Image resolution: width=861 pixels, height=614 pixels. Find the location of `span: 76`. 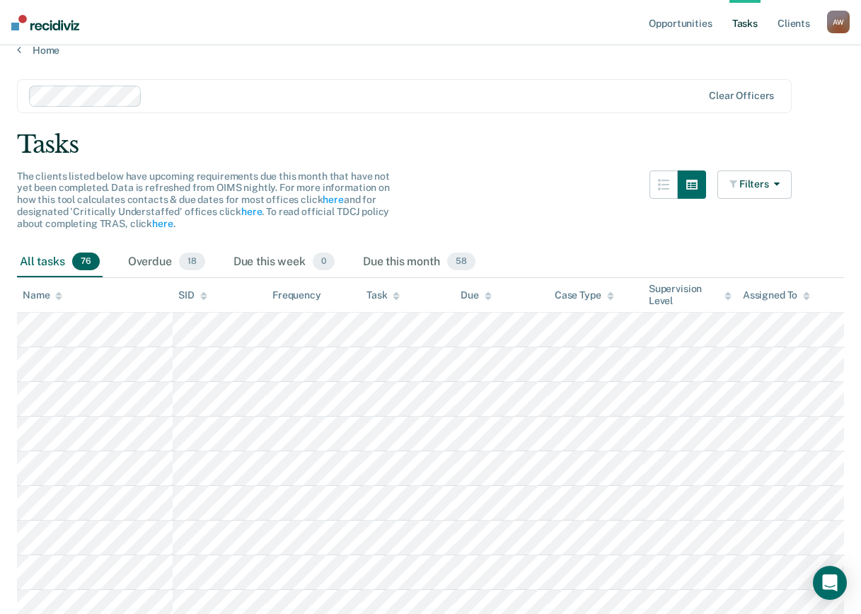

span: 76 is located at coordinates (86, 262).